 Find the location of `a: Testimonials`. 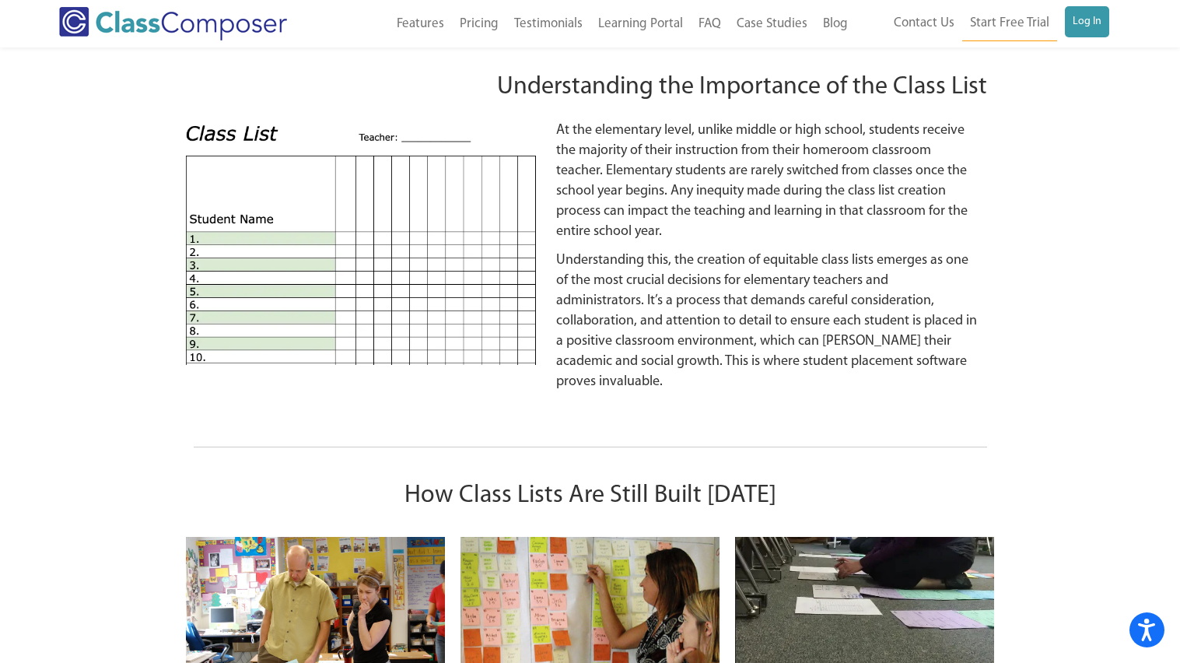

a: Testimonials is located at coordinates (549, 24).